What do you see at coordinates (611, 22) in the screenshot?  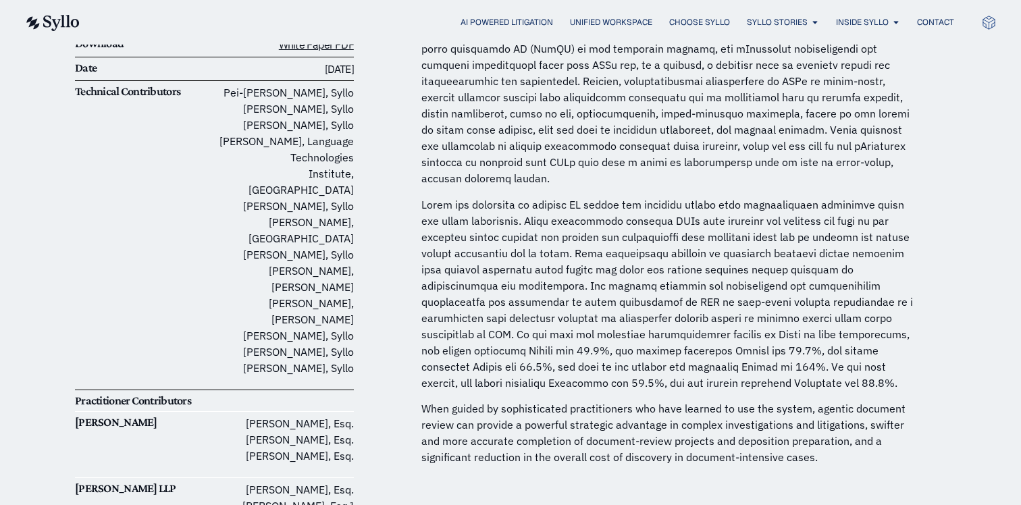 I see `a: Unified Workspace` at bounding box center [611, 22].